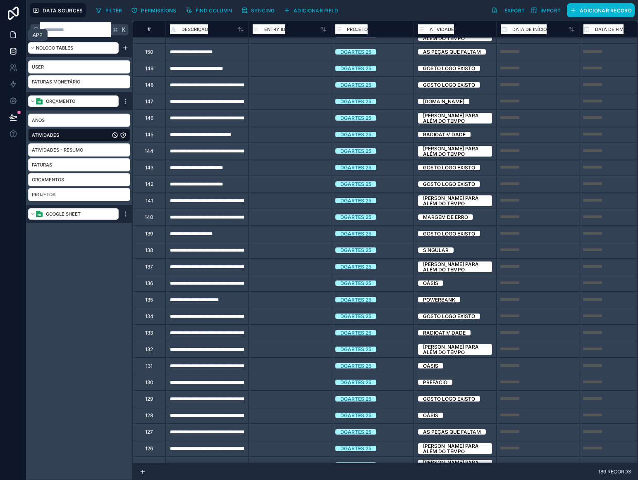  I want to click on span: Import, so click(550, 10).